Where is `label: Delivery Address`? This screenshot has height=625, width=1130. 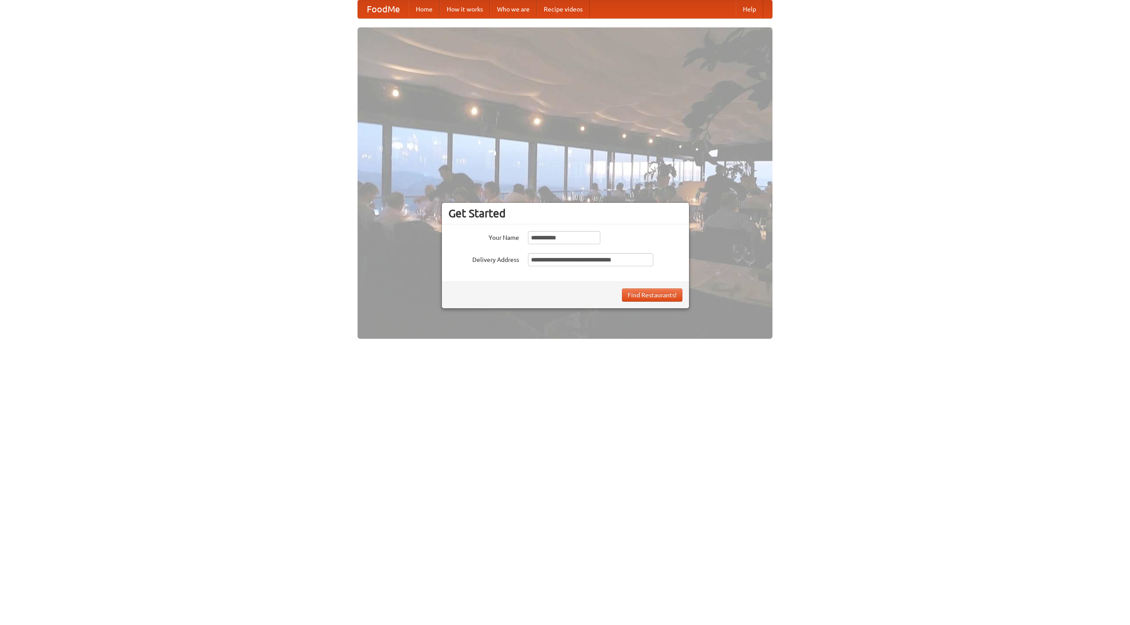
label: Delivery Address is located at coordinates (484, 258).